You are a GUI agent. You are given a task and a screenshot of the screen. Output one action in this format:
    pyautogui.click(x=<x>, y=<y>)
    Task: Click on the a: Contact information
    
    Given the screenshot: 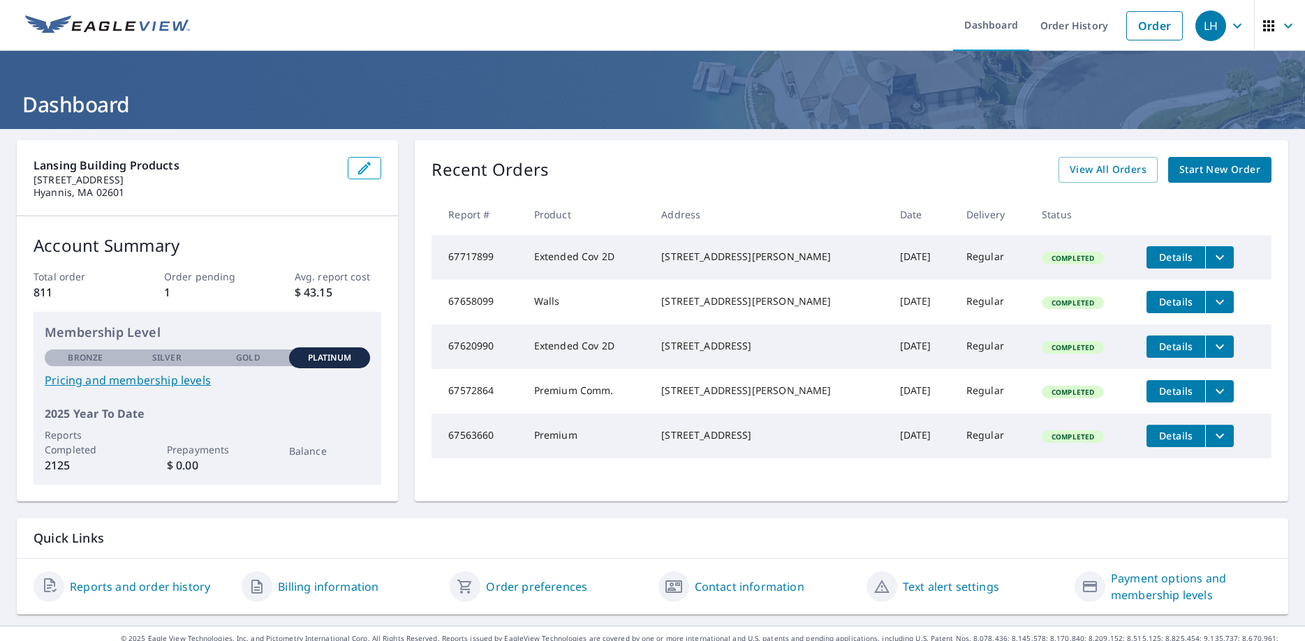 What is the action you would take?
    pyautogui.click(x=749, y=587)
    